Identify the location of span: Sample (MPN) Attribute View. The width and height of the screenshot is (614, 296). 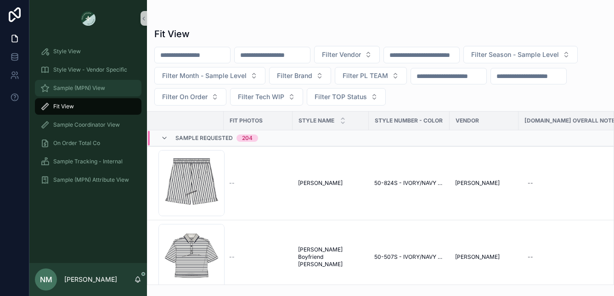
(91, 180).